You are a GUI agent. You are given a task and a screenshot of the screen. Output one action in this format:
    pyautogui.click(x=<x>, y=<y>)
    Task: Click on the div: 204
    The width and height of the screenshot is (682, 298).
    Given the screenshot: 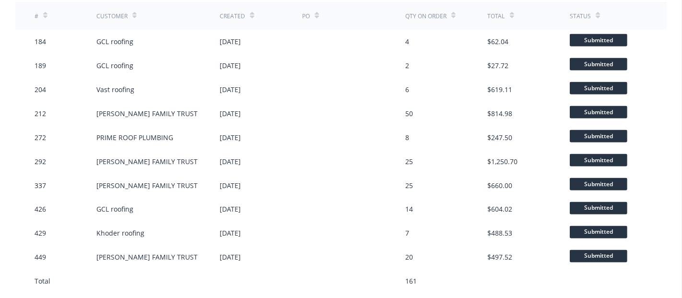 What is the action you would take?
    pyautogui.click(x=40, y=89)
    